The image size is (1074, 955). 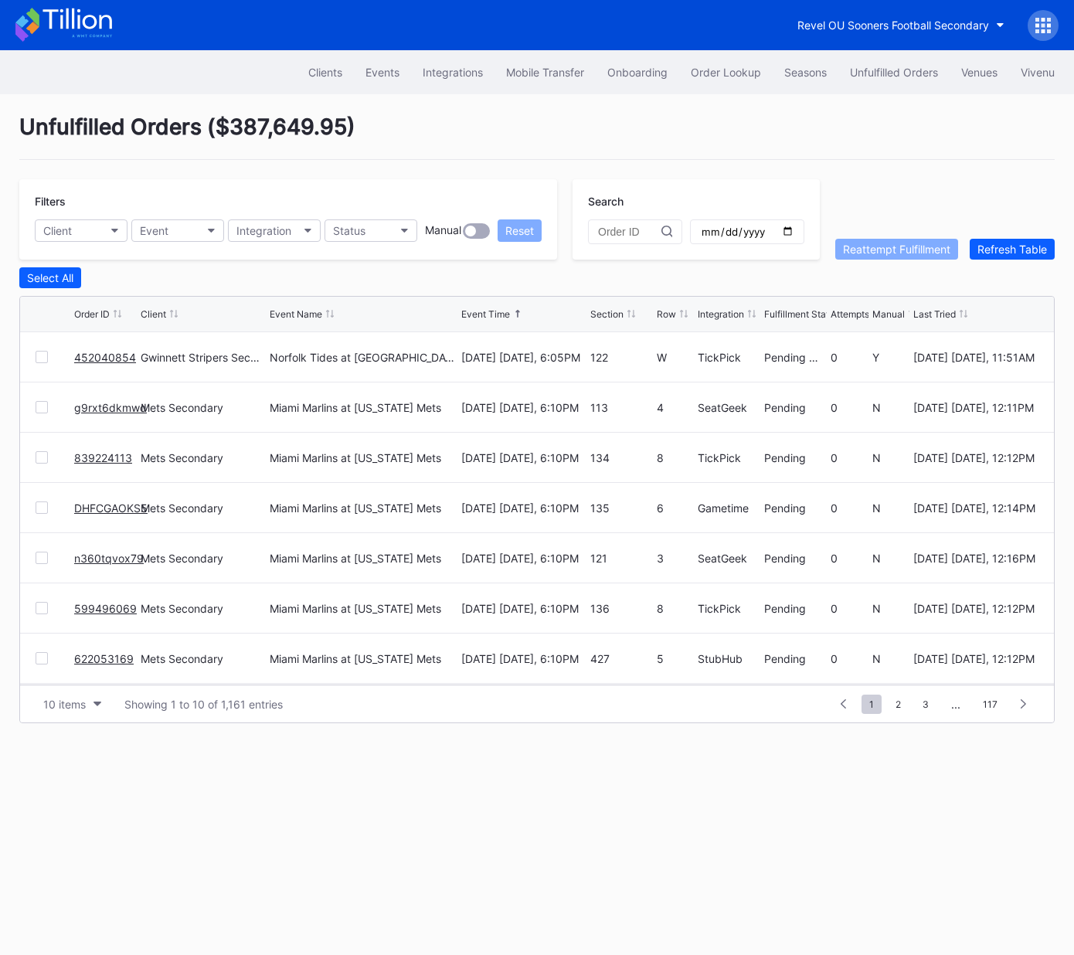 I want to click on div: Refresh Table, so click(x=1012, y=249).